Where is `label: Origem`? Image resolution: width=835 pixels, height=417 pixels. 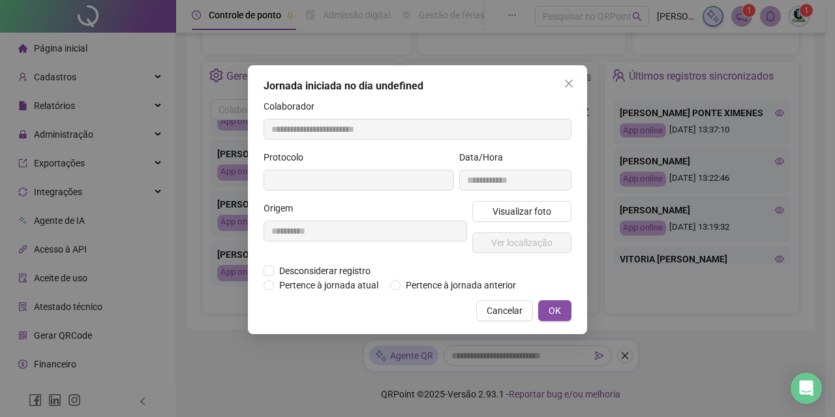 label: Origem is located at coordinates (282, 208).